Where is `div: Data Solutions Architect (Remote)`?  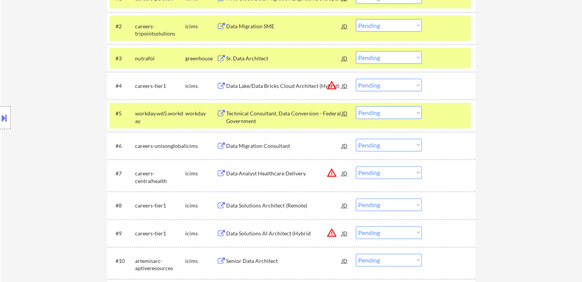 div: Data Solutions Architect (Remote) is located at coordinates (284, 206).